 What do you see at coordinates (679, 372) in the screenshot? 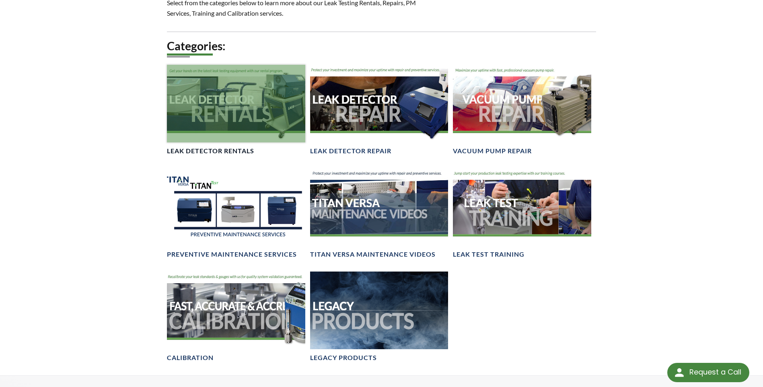
I see `img: round button` at bounding box center [679, 372].